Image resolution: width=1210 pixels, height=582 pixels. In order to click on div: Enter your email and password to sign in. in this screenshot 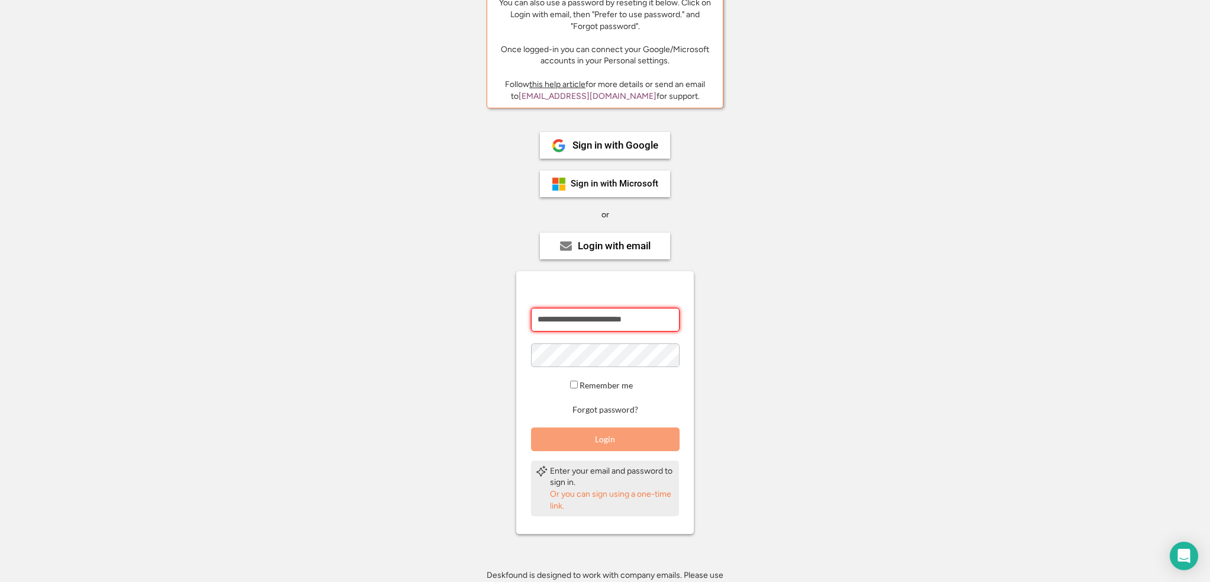, I will do `click(612, 476)`.